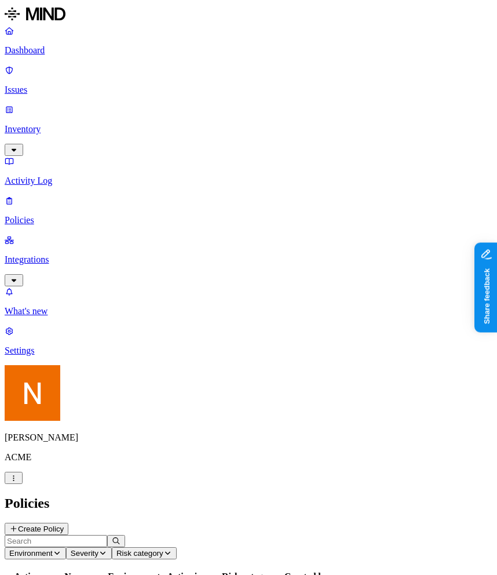 This screenshot has height=575, width=497. Describe the element at coordinates (31, 553) in the screenshot. I see `span: Environment` at that location.